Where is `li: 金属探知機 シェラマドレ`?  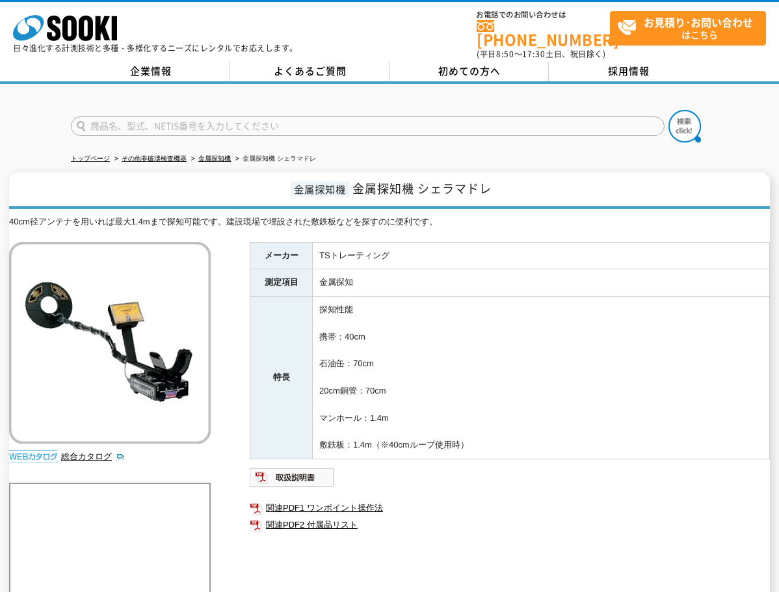
li: 金属探知機 シェラマドレ is located at coordinates (275, 159).